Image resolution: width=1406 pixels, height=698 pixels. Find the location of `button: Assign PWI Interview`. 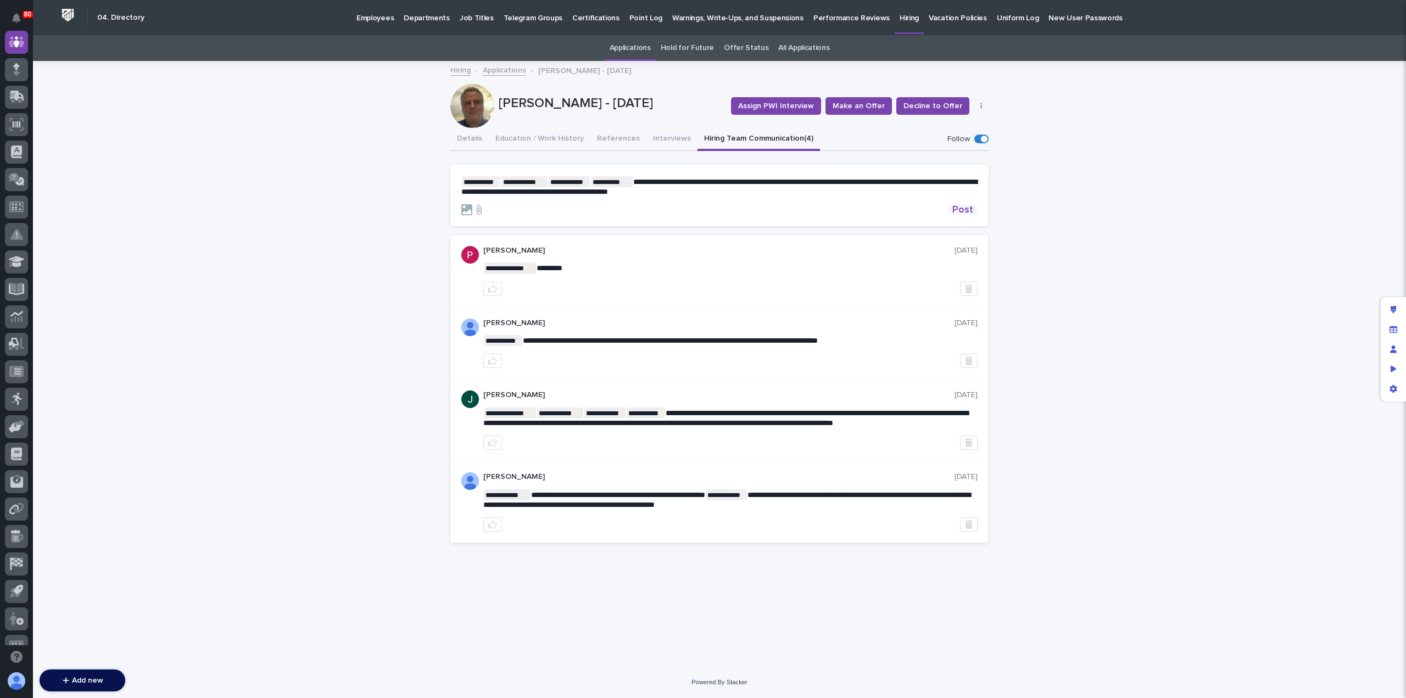

button: Assign PWI Interview is located at coordinates (776, 106).